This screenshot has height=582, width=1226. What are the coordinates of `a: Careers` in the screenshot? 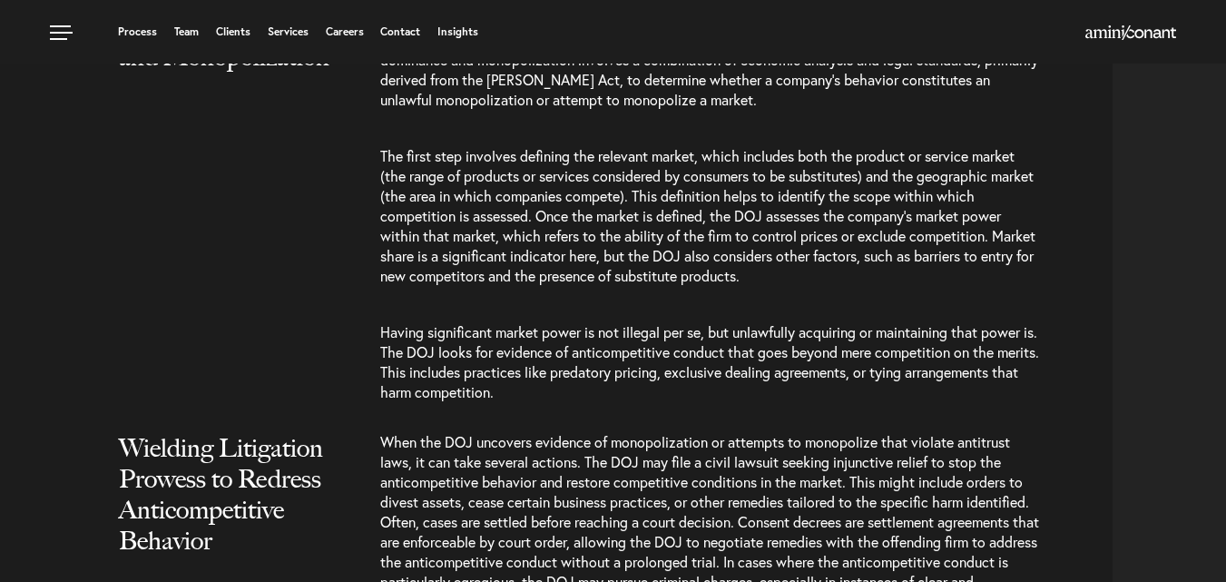 It's located at (345, 32).